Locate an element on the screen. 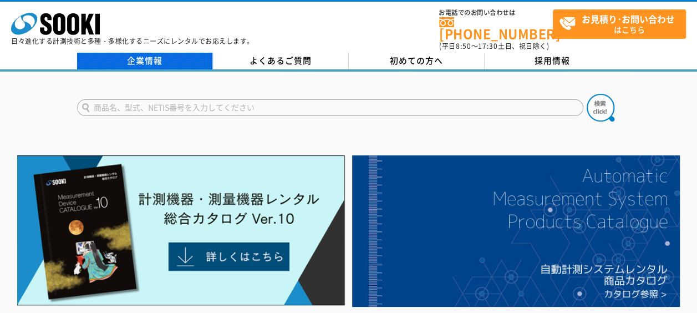  span: 初めての方へ is located at coordinates (416, 60).